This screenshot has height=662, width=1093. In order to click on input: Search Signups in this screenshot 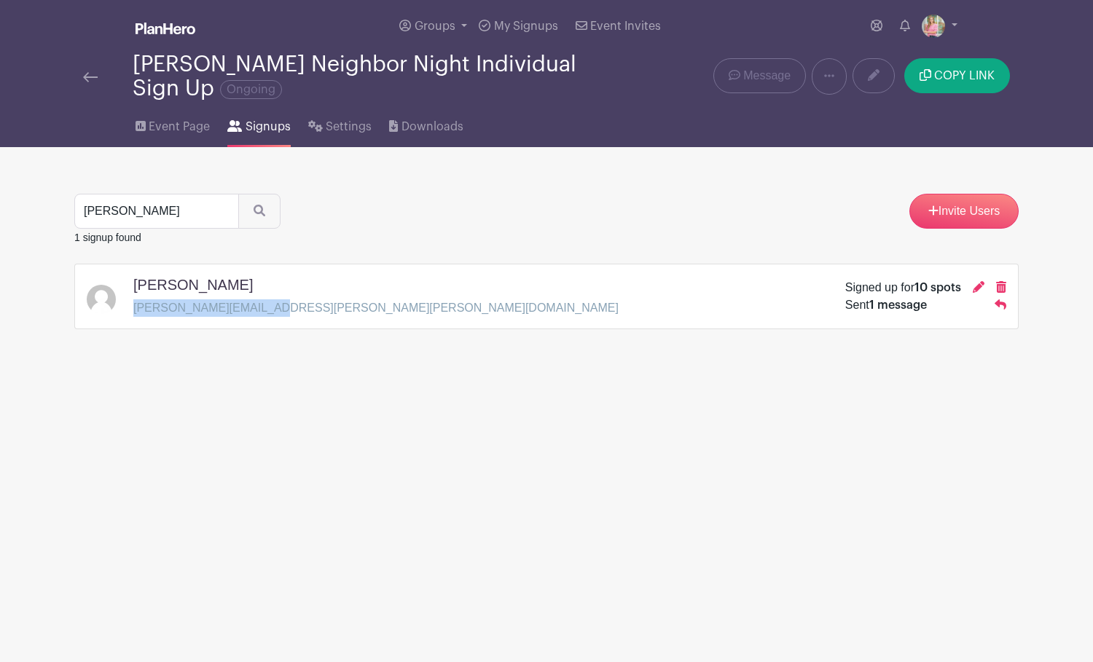, I will do `click(157, 211)`.